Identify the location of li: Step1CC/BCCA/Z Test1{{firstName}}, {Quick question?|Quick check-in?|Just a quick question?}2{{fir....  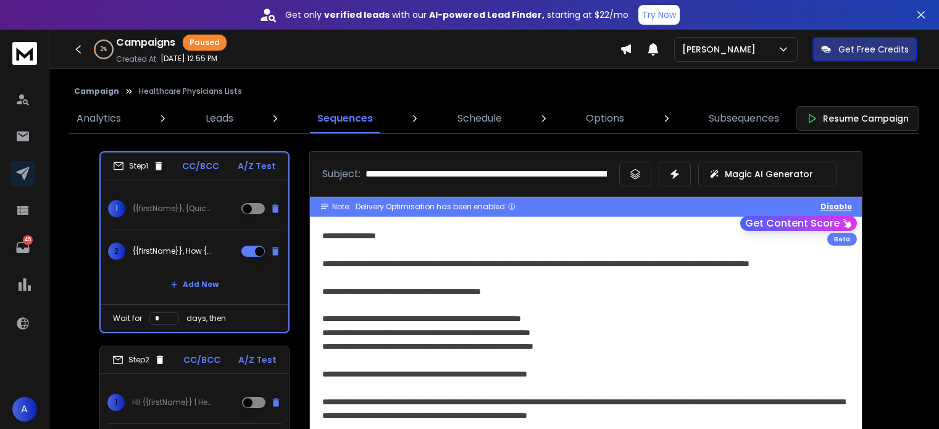
(195, 242).